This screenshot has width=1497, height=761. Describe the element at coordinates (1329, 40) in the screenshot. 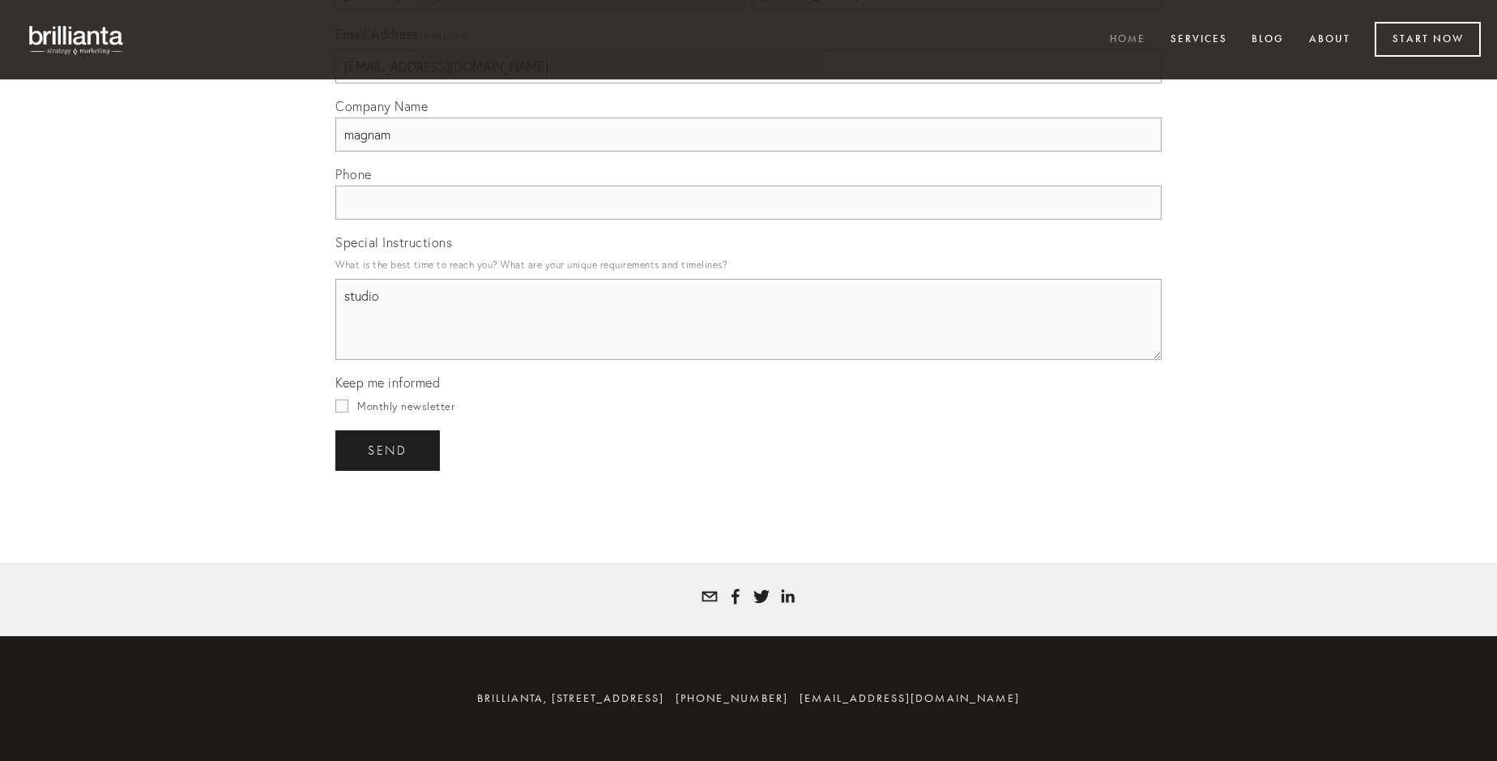

I see `a: About` at that location.